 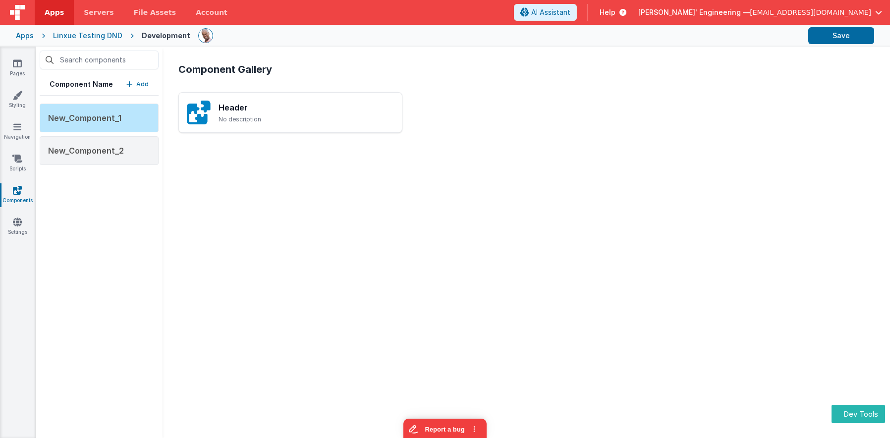 I want to click on span: New_Component_1, so click(x=85, y=118).